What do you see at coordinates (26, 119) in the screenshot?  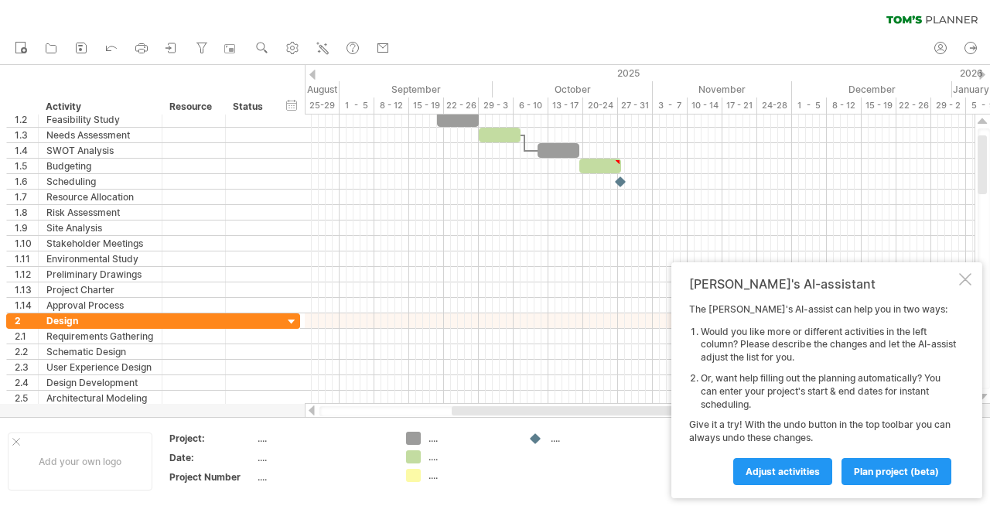 I see `div: 1.2` at bounding box center [26, 119].